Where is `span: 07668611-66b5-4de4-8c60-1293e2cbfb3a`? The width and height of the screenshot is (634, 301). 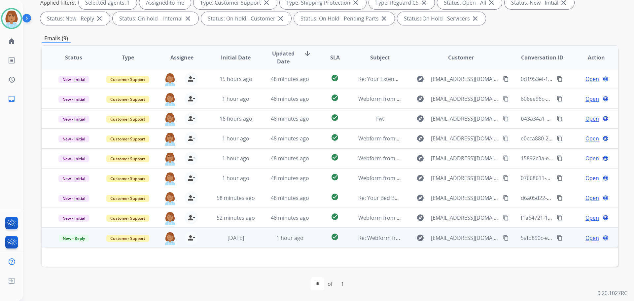 span: 07668611-66b5-4de4-8c60-1293e2cbfb3a is located at coordinates (571, 178).